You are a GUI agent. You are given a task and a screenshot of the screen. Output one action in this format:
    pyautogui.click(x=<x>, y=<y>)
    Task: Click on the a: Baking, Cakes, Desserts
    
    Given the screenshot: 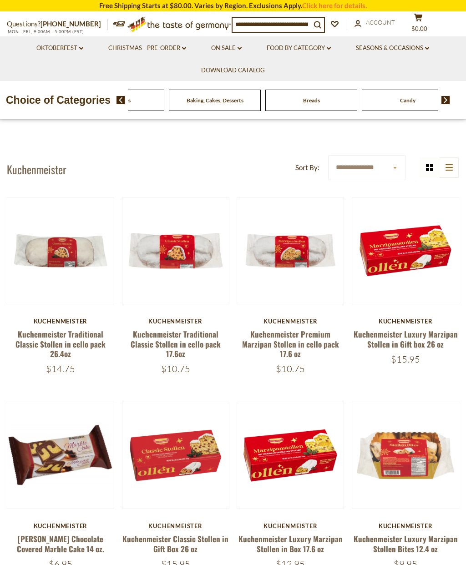 What is the action you would take?
    pyautogui.click(x=215, y=100)
    